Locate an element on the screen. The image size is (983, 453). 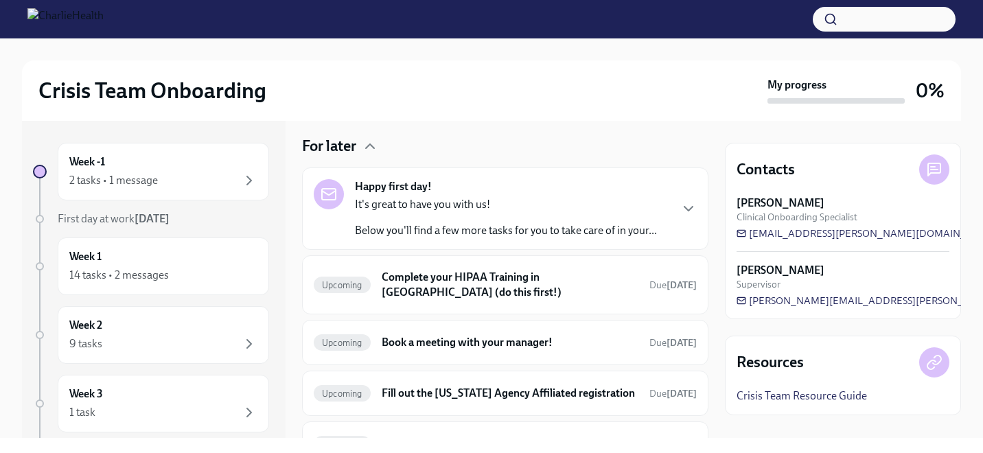
h6: Week 3 is located at coordinates (86, 394).